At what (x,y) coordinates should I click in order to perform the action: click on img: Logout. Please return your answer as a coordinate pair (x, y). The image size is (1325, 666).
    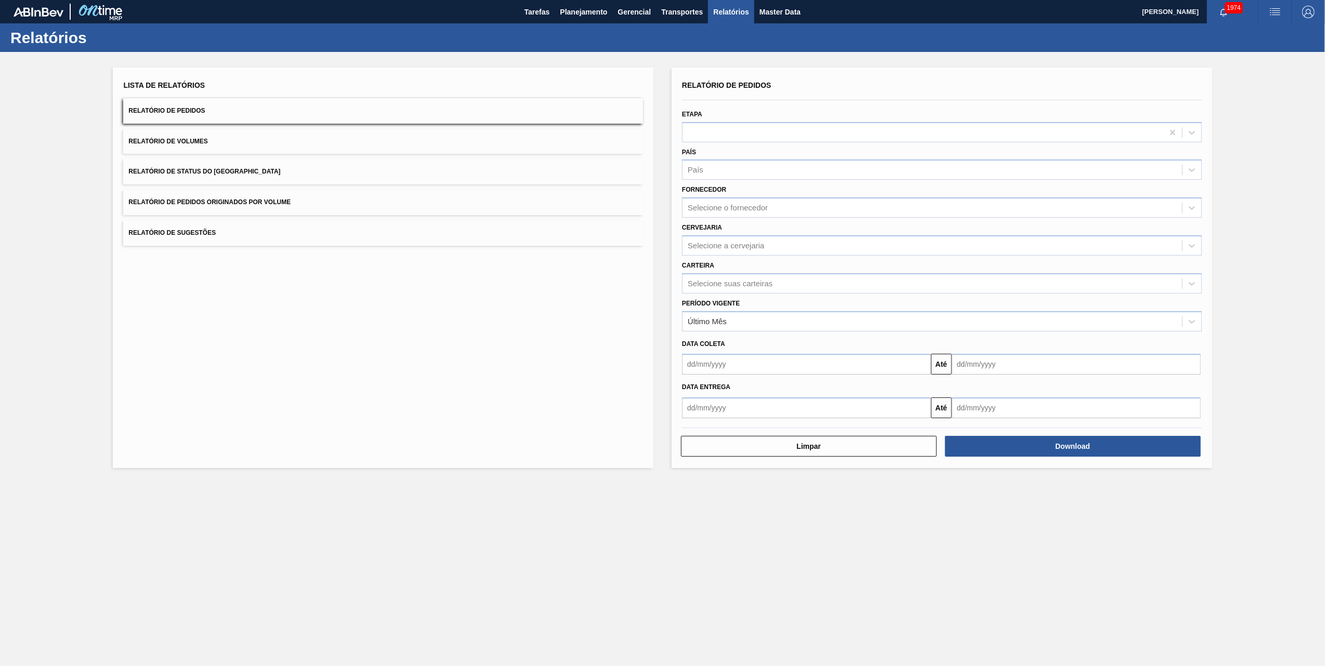
    Looking at the image, I should click on (1308, 12).